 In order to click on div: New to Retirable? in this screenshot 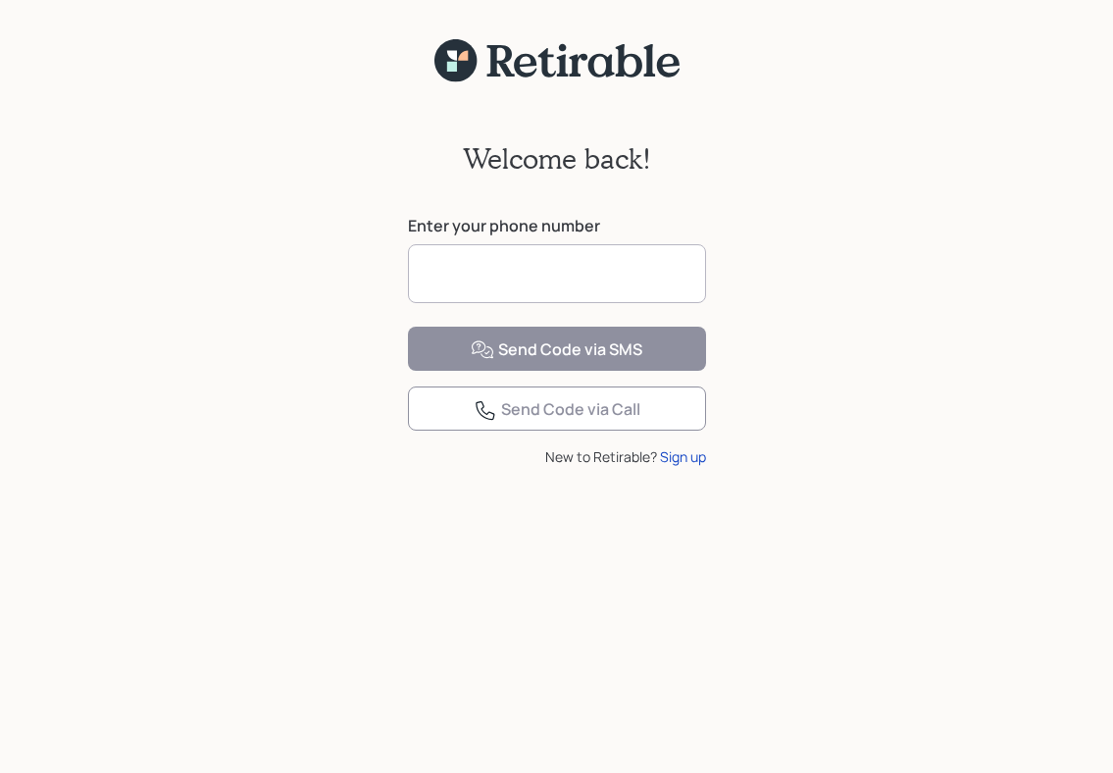, I will do `click(557, 456)`.